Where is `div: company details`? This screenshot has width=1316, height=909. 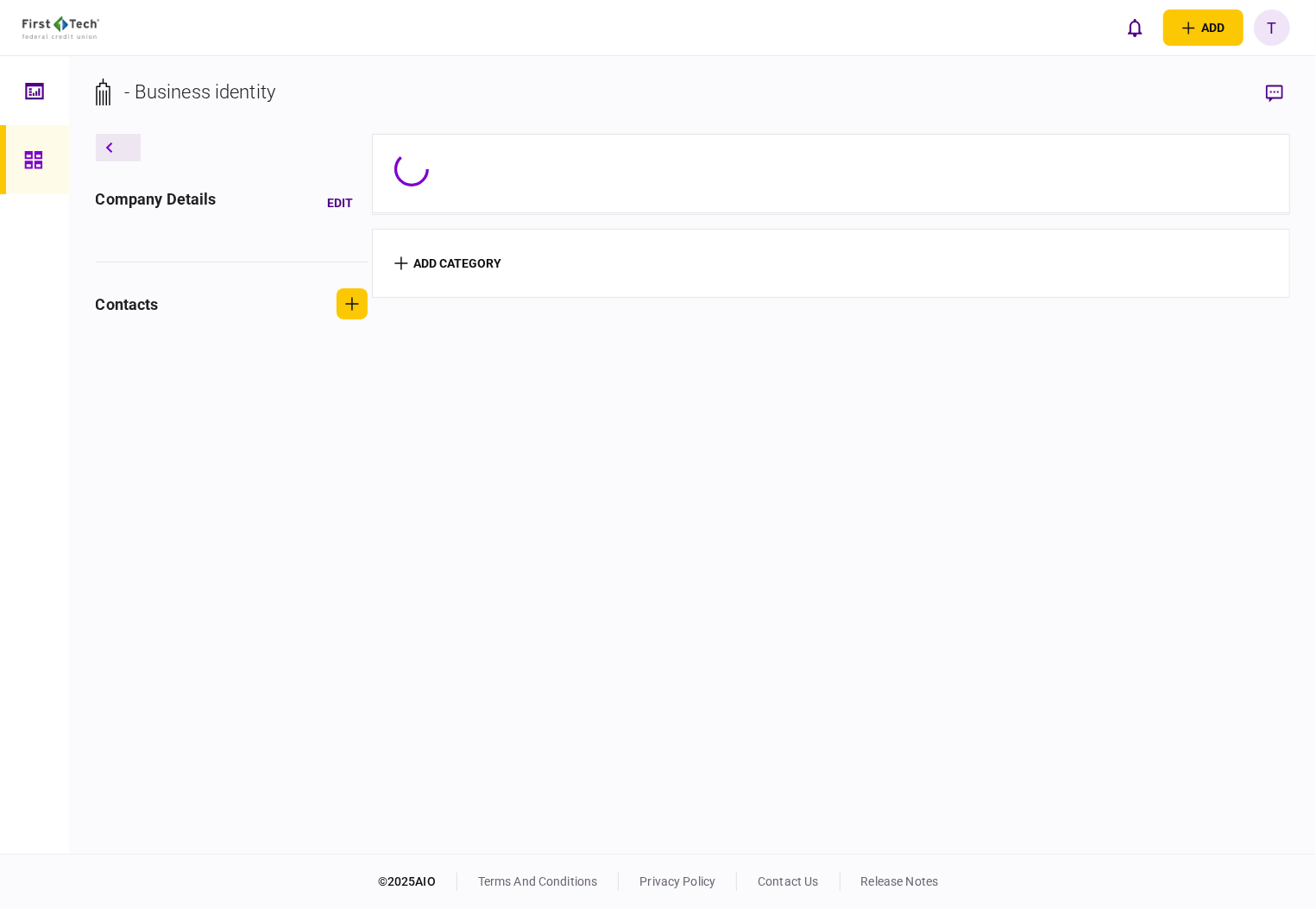 div: company details is located at coordinates (156, 203).